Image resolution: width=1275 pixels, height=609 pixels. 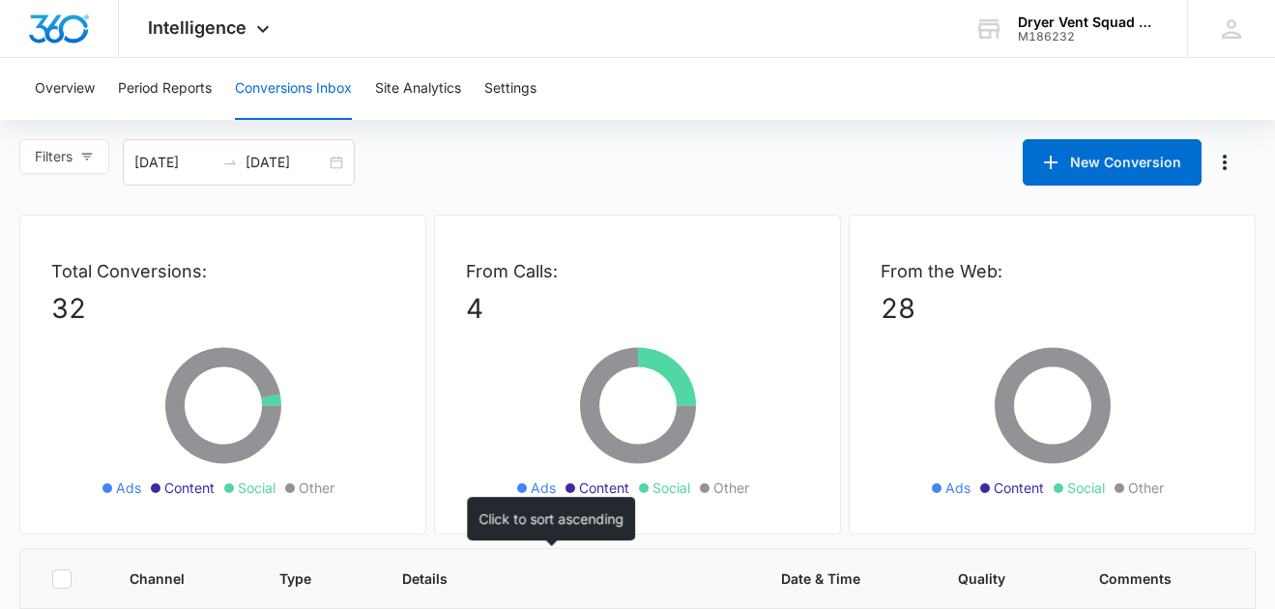 I want to click on span: Date & Time, so click(x=832, y=578).